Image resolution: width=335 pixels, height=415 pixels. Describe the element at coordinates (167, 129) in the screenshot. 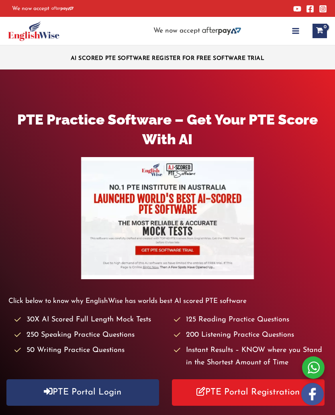

I see `h1: PTE Practice Software – Get Your PTE Score With AI` at that location.